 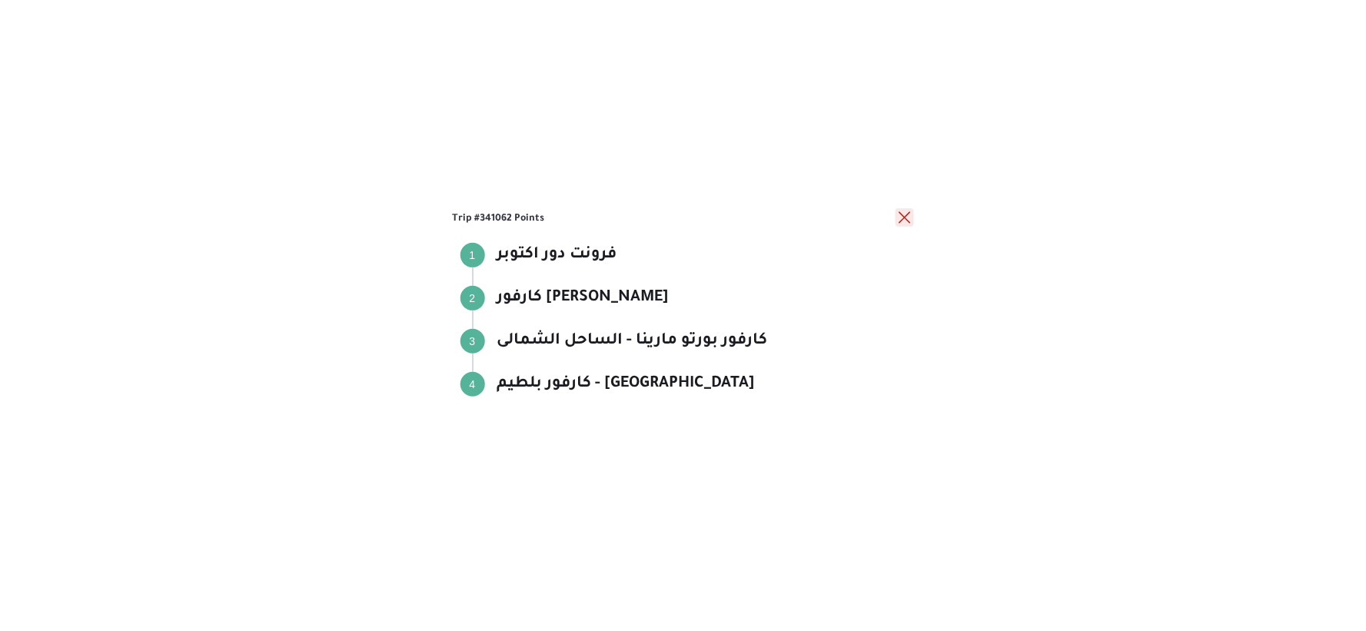 I want to click on span: 4, so click(x=473, y=384).